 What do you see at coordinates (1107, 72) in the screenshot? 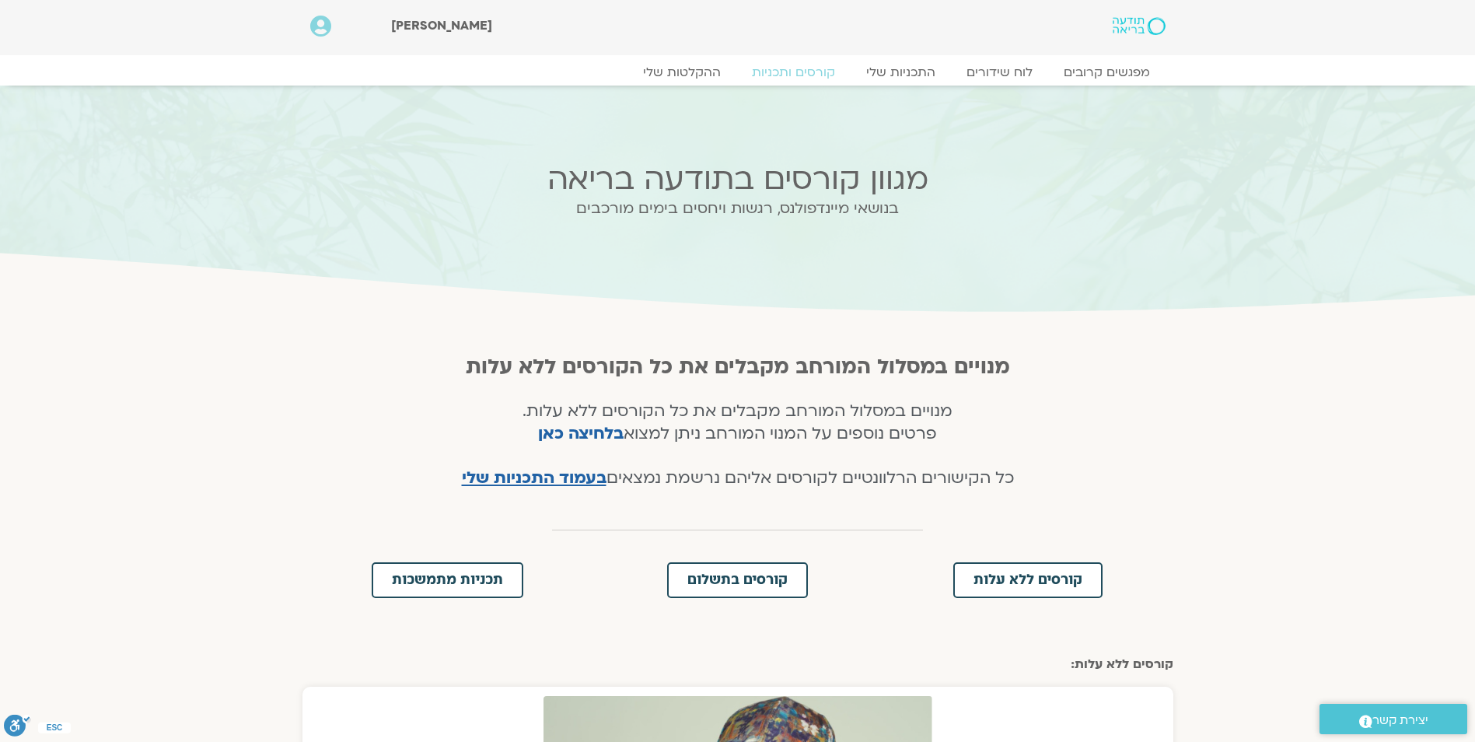
I see `a: מפגשים קרובים` at bounding box center [1107, 72].